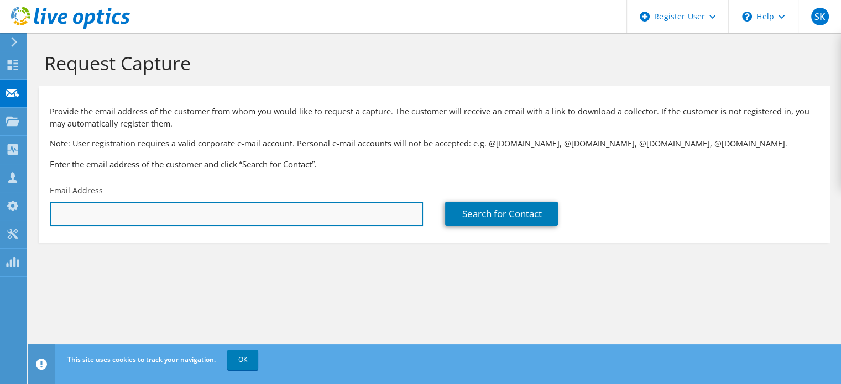  I want to click on h3: Enter the email address of the customer and click “Search for Contact”., so click(434, 164).